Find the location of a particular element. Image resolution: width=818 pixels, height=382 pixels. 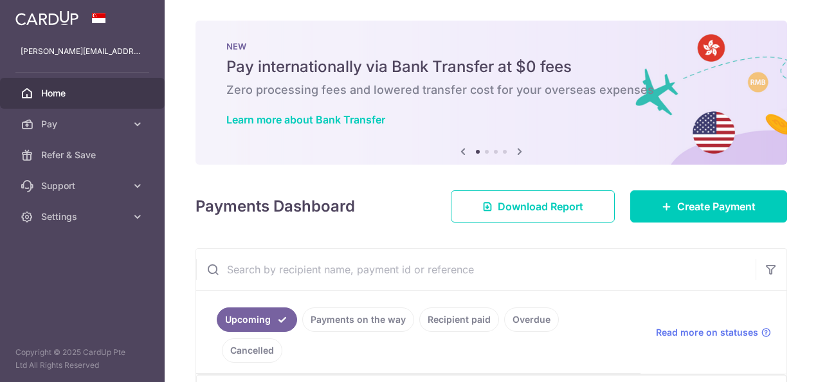

h6: Zero processing fees and lowered transfer cost for your overseas expenses is located at coordinates (491, 90).